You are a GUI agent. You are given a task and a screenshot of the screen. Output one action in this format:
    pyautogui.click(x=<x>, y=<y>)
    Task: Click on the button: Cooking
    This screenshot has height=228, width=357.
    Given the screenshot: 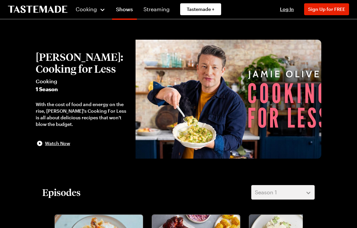 What is the action you would take?
    pyautogui.click(x=90, y=9)
    